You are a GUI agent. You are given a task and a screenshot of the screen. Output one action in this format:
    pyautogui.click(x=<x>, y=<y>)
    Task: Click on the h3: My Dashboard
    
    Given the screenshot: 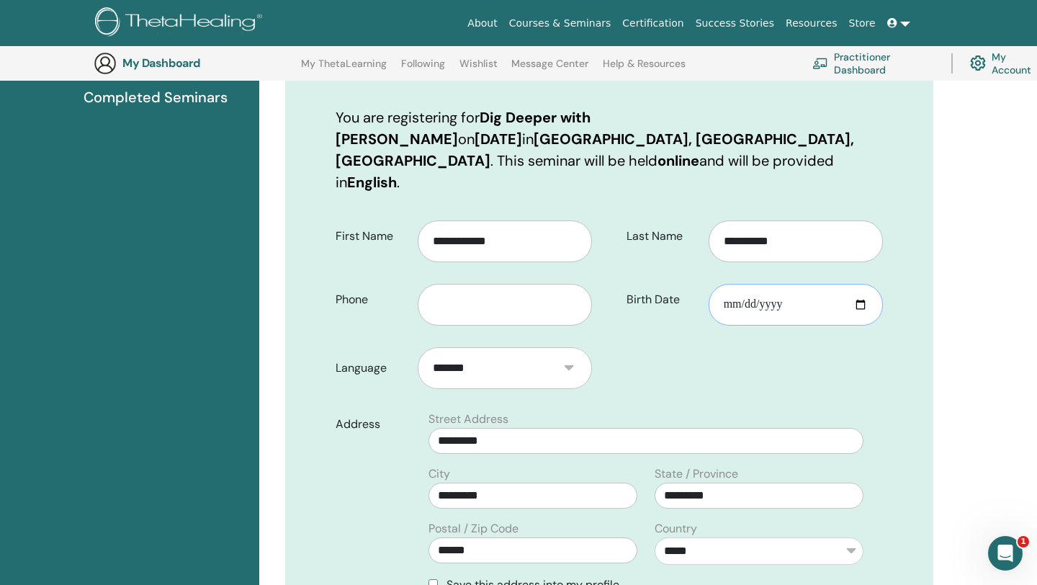 What is the action you would take?
    pyautogui.click(x=194, y=63)
    